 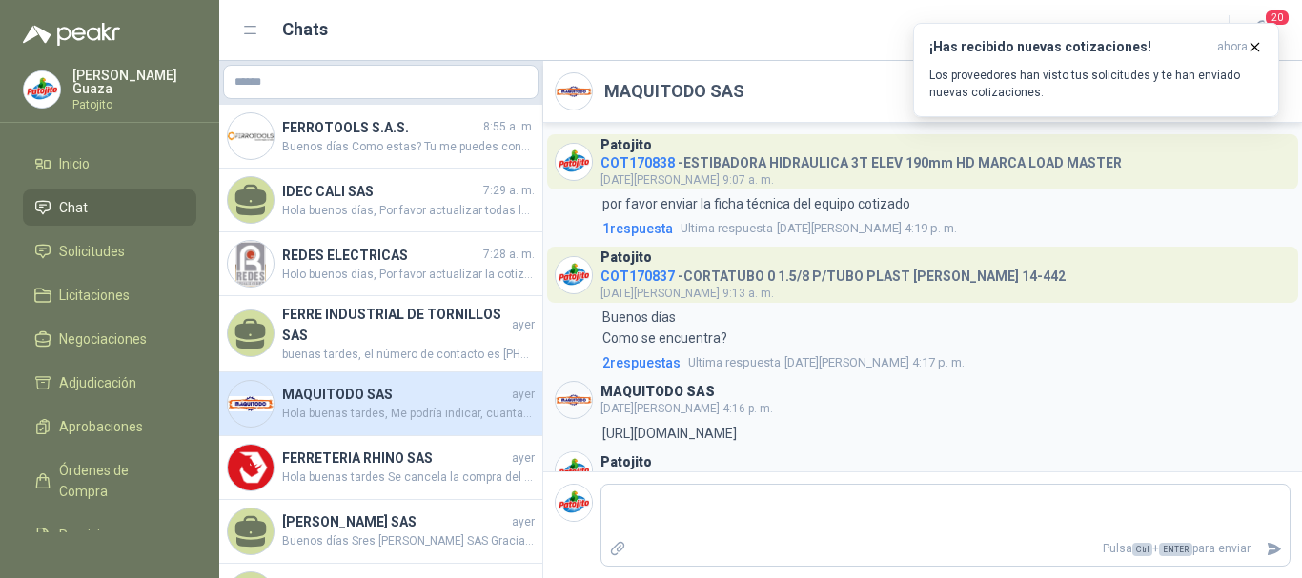 What do you see at coordinates (1277, 17) in the screenshot?
I see `span: 20` at bounding box center [1277, 17].